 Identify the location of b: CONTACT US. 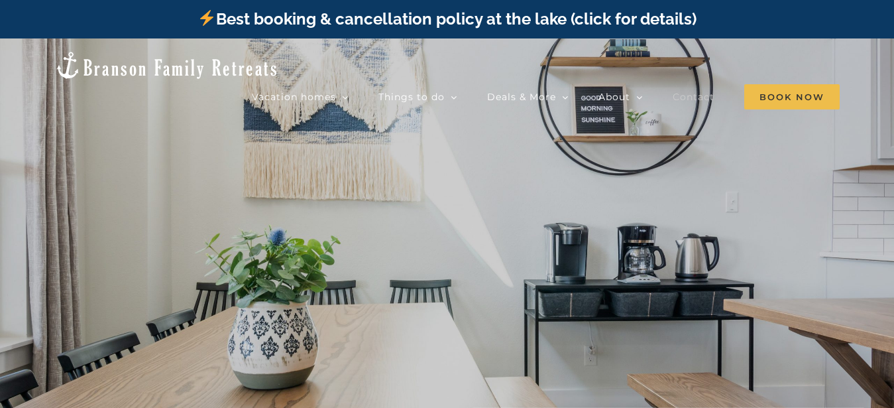
(447, 253).